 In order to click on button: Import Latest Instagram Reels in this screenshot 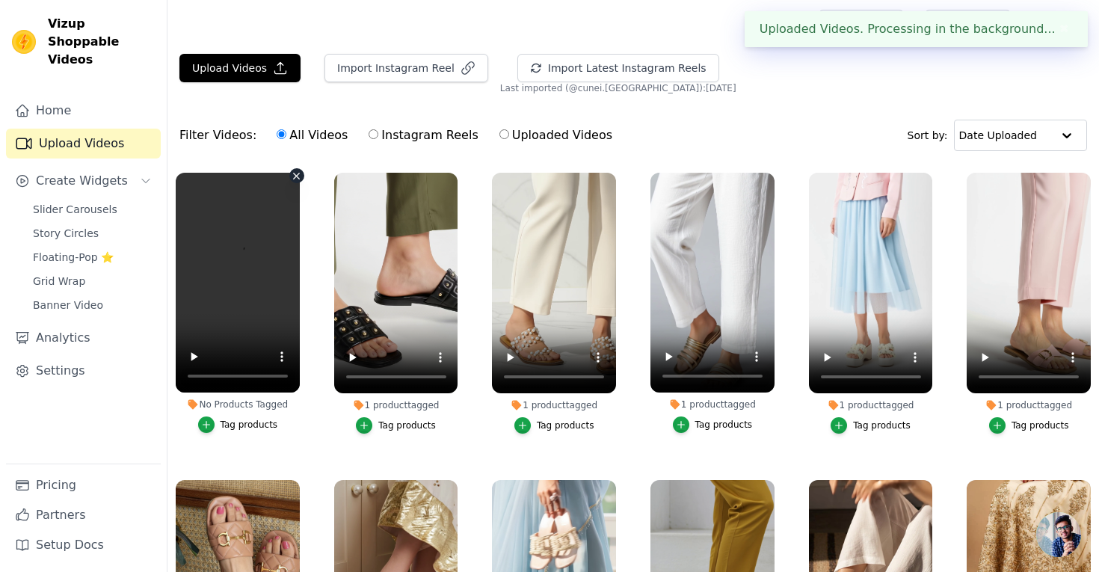, I will do `click(618, 68)`.